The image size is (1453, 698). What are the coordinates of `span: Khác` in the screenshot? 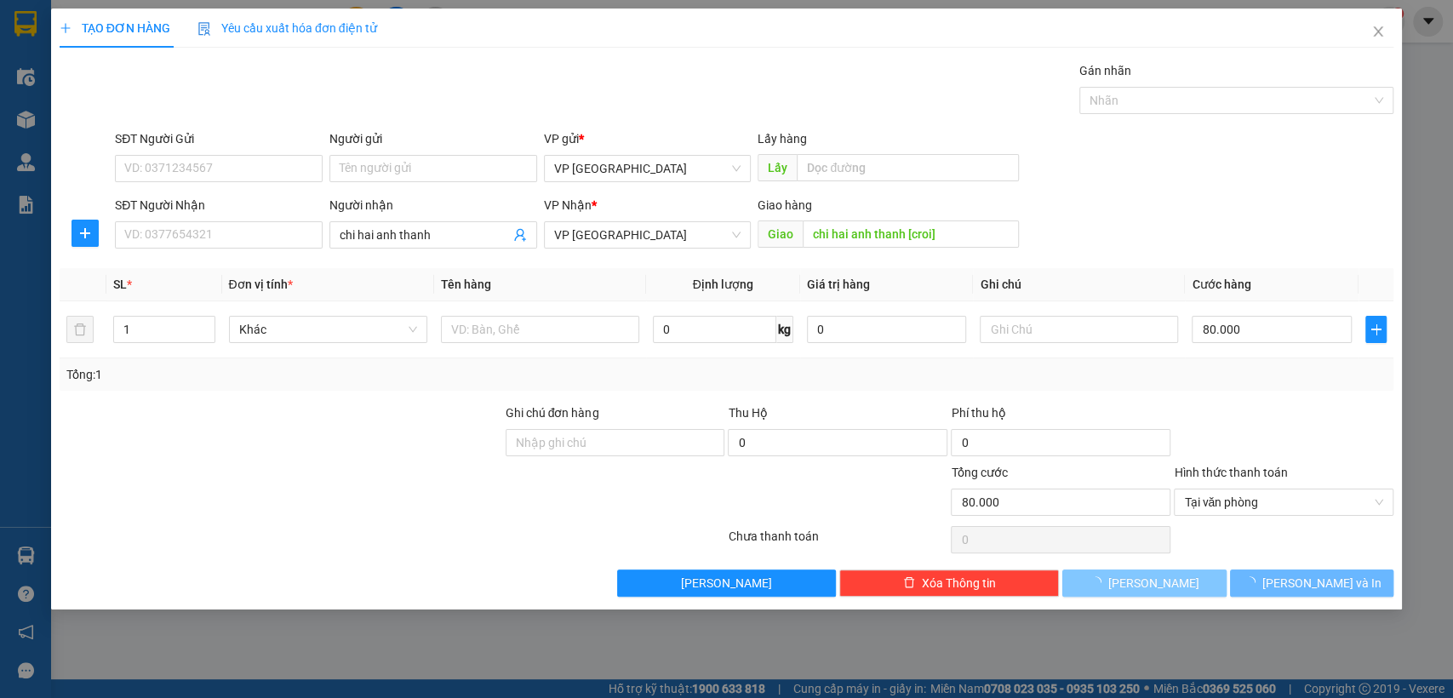 It's located at (328, 329).